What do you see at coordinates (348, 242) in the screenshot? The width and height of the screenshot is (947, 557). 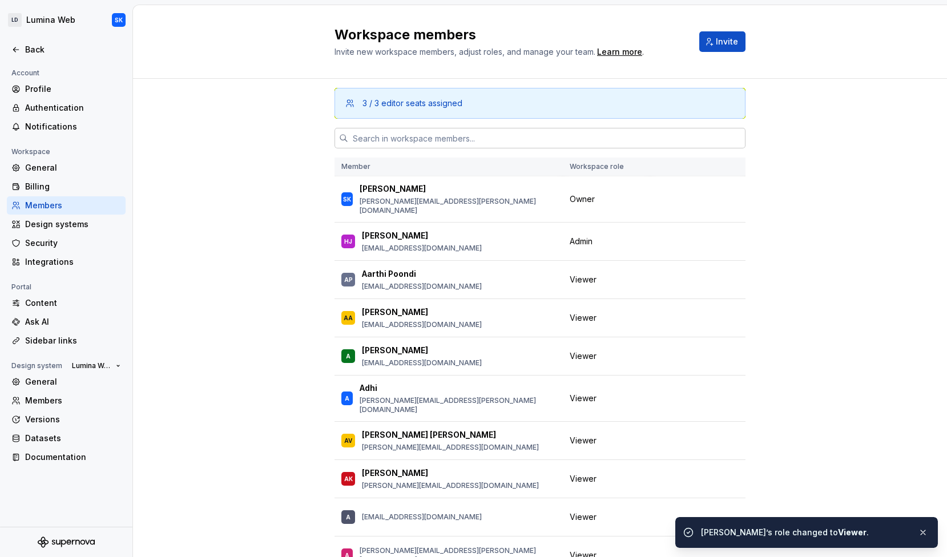 I see `div: HJ` at bounding box center [348, 242].